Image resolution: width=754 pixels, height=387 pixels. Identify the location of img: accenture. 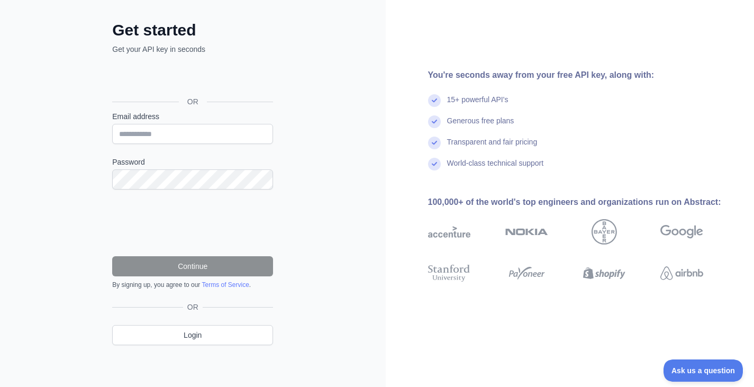
(449, 232).